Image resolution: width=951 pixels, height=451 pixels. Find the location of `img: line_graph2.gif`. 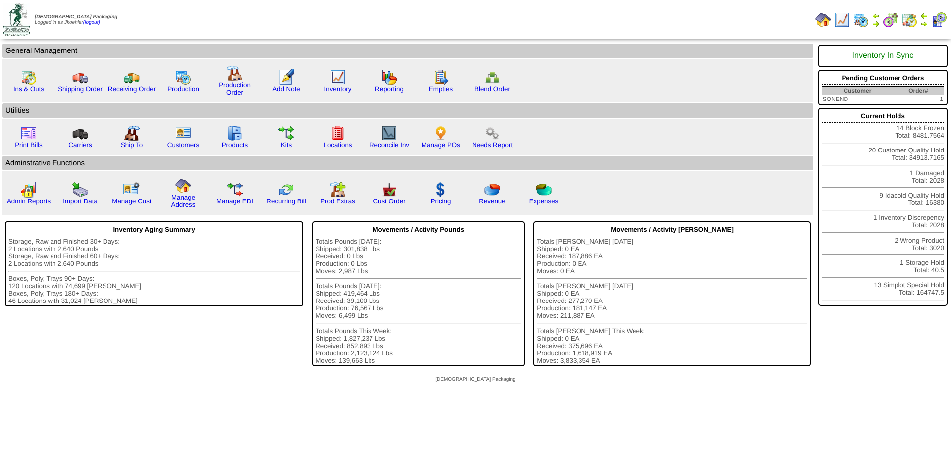

img: line_graph2.gif is located at coordinates (389, 133).